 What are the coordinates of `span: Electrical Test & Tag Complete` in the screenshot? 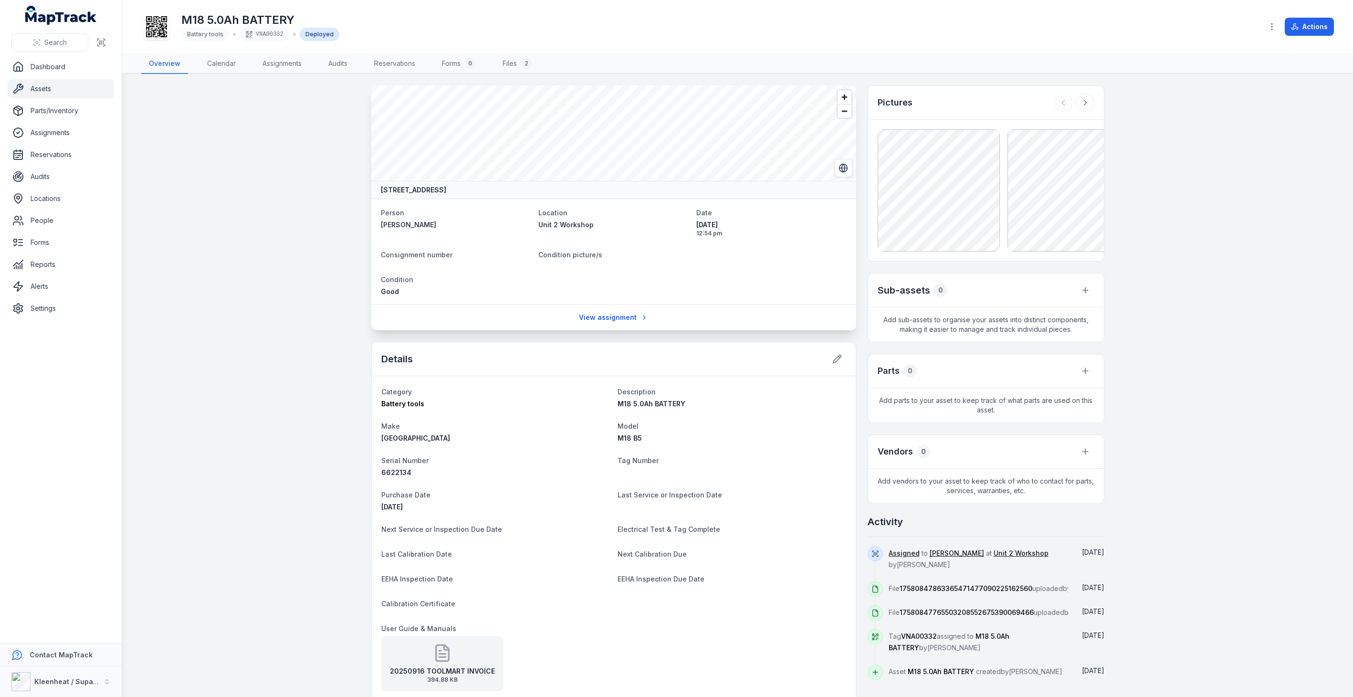 It's located at (669, 529).